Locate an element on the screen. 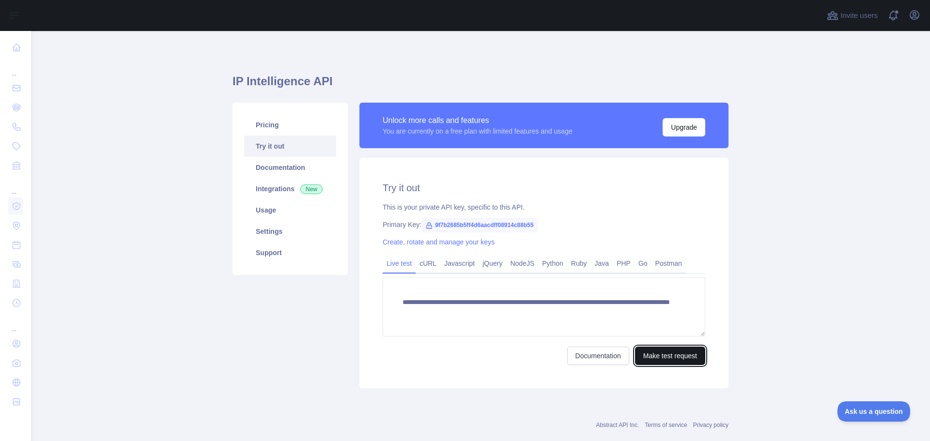 Image resolution: width=930 pixels, height=441 pixels. a: Abstract API Inc. is located at coordinates (618, 425).